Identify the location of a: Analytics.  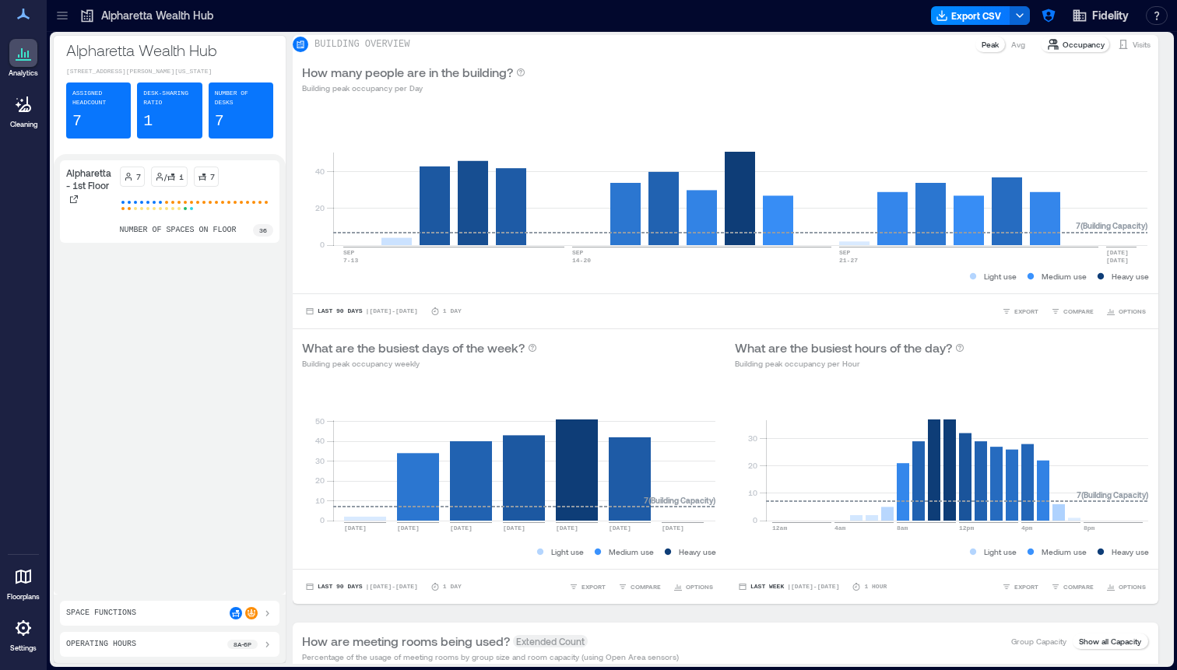
(23, 58).